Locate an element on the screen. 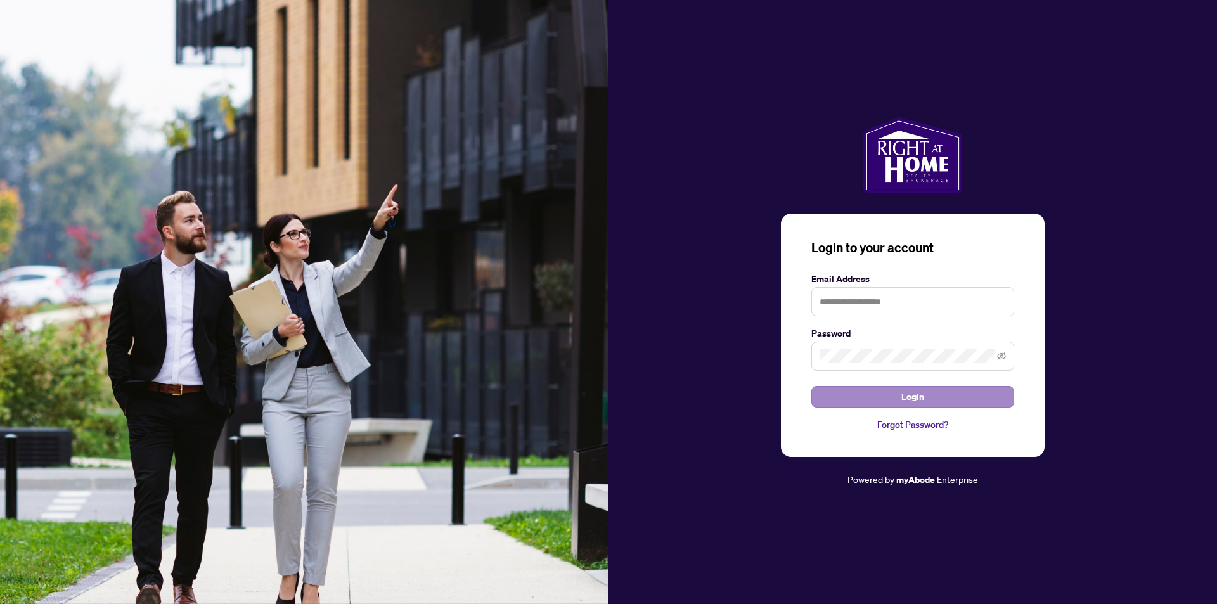 This screenshot has height=604, width=1217. label: Email Address is located at coordinates (912, 279).